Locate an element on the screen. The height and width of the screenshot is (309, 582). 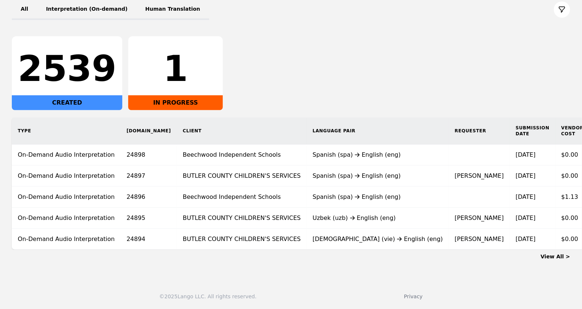
td: 24894 is located at coordinates (149, 239).